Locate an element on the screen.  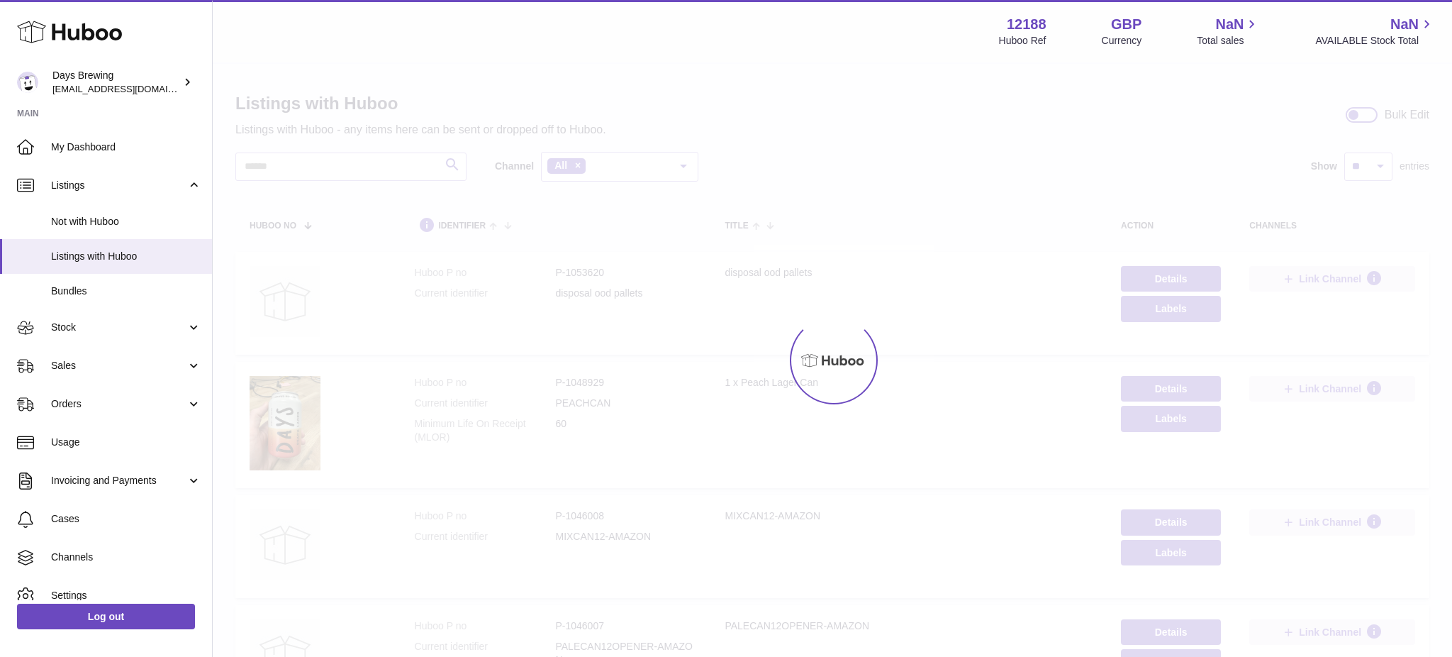
div: Huboo Ref is located at coordinates (1022, 40).